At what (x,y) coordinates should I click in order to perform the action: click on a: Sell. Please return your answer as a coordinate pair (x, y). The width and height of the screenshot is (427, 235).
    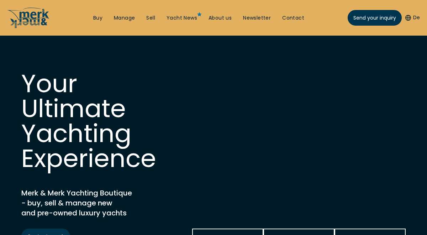
    Looking at the image, I should click on (150, 18).